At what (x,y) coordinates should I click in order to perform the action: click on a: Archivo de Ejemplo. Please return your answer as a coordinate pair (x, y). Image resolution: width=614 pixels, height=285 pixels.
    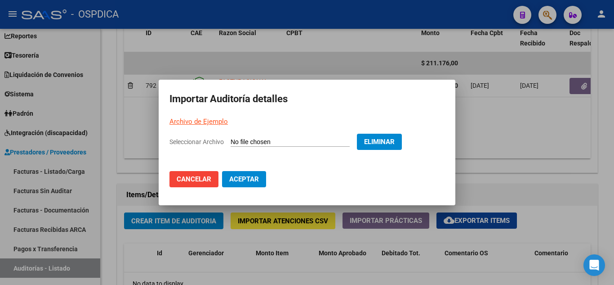
    Looking at the image, I should click on (199, 121).